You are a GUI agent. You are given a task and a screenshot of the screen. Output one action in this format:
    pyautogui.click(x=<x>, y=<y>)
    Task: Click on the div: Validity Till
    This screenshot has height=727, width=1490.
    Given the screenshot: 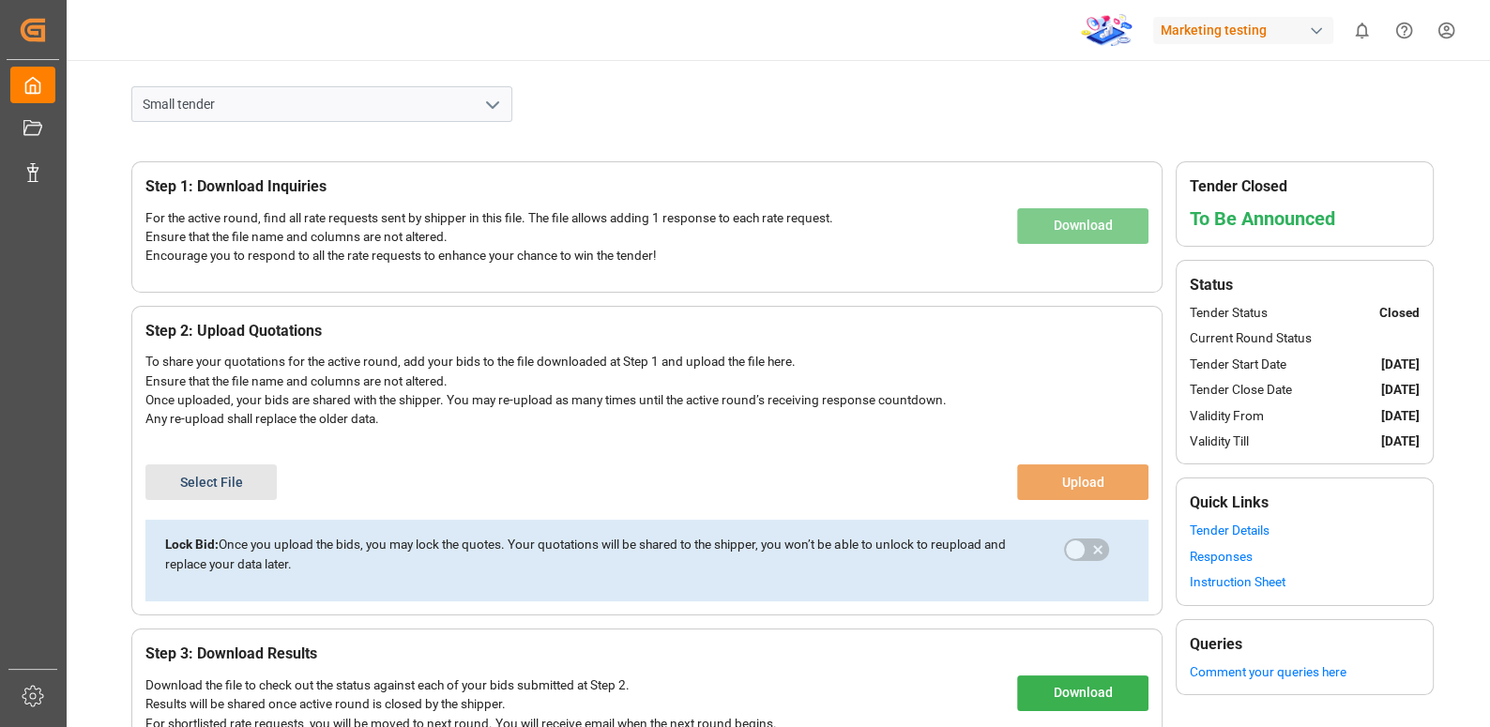 What is the action you would take?
    pyautogui.click(x=1219, y=441)
    